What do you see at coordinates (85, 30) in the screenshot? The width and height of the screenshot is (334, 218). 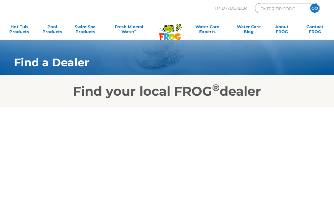 I see `a: Swim SpaProducts` at bounding box center [85, 30].